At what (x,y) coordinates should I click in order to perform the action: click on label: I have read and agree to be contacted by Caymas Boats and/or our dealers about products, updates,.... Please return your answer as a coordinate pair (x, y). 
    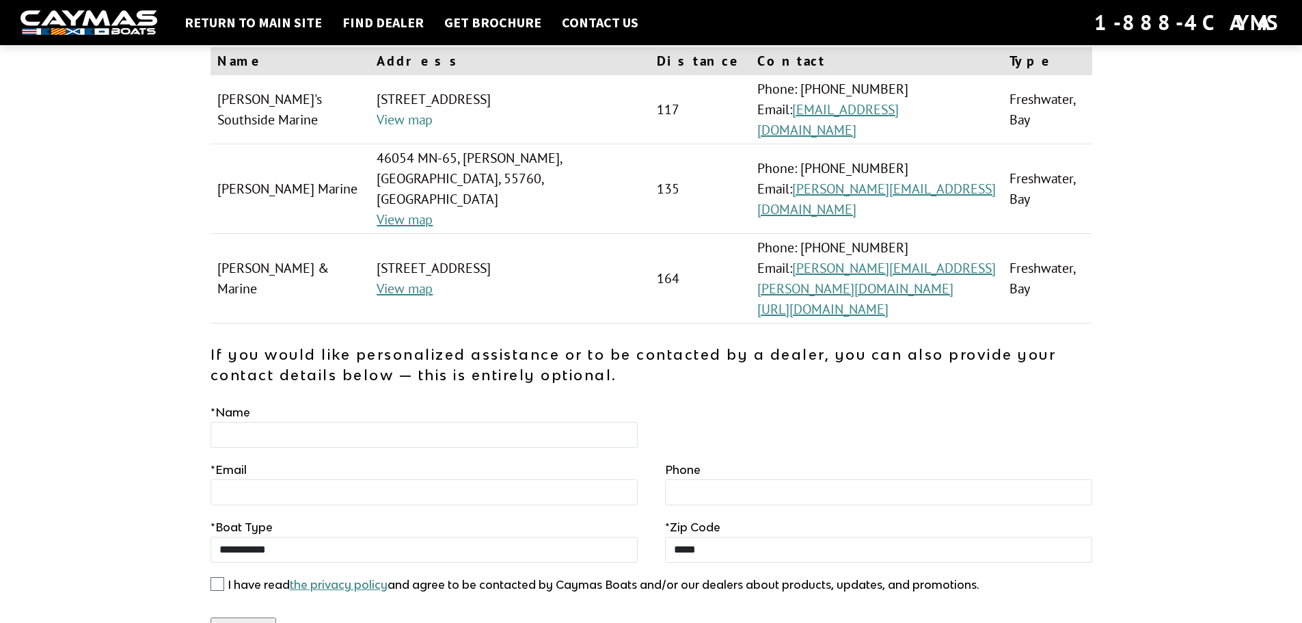
    Looking at the image, I should click on (604, 585).